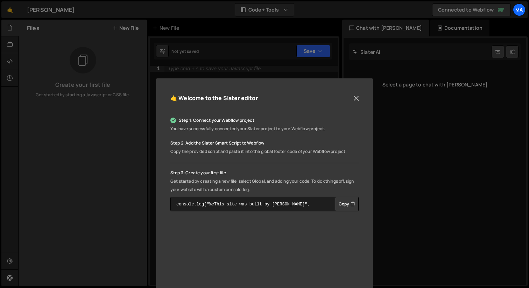 The height and width of the screenshot is (288, 529). What do you see at coordinates (519, 10) in the screenshot?
I see `div: Ma` at bounding box center [519, 10].